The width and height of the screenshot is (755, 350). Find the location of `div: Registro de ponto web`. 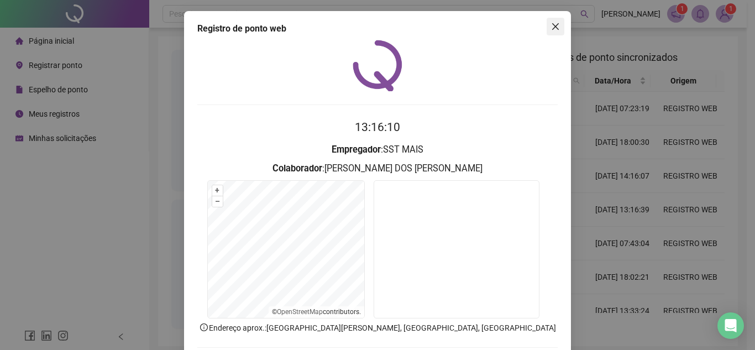

div: Registro de ponto web is located at coordinates (377, 29).